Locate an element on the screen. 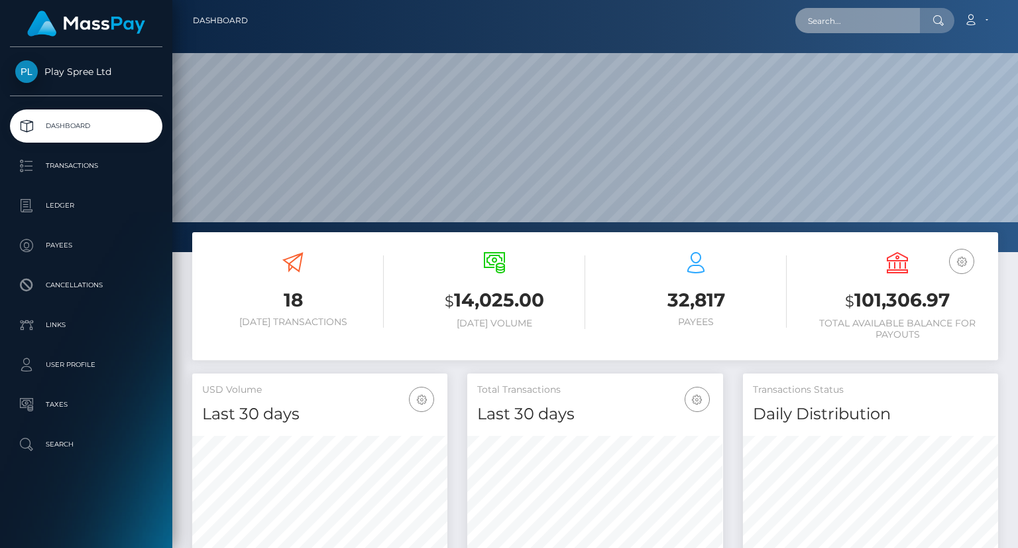  a: Search is located at coordinates (86, 444).